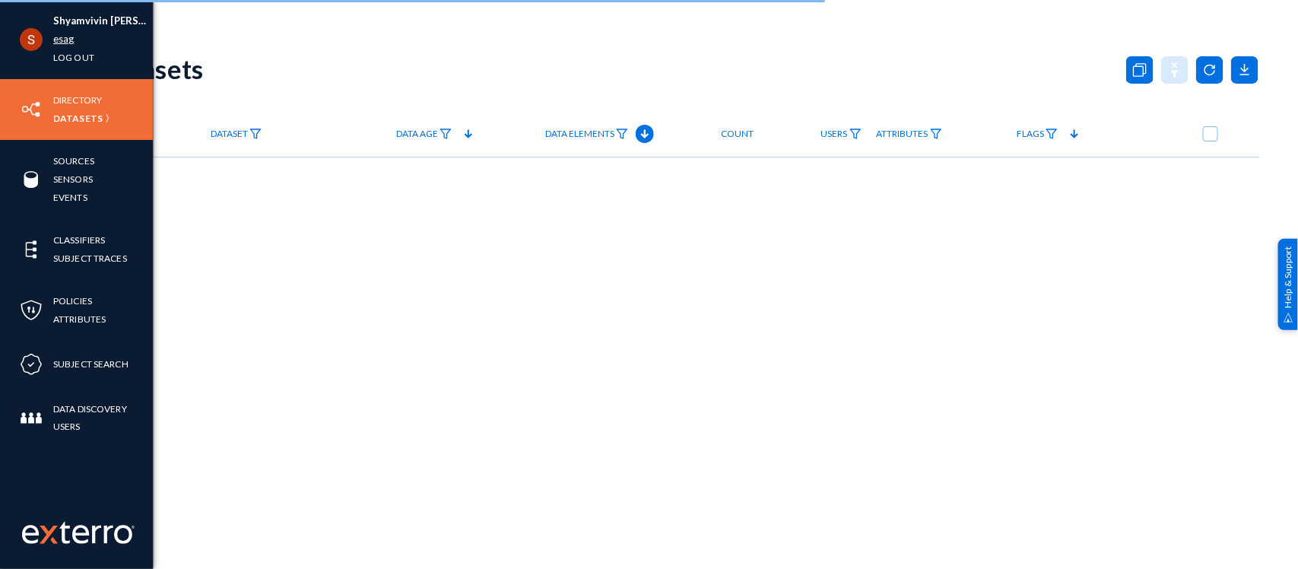 The width and height of the screenshot is (1298, 569). What do you see at coordinates (31, 110) in the screenshot?
I see `img: icon-inventory.svg` at bounding box center [31, 110].